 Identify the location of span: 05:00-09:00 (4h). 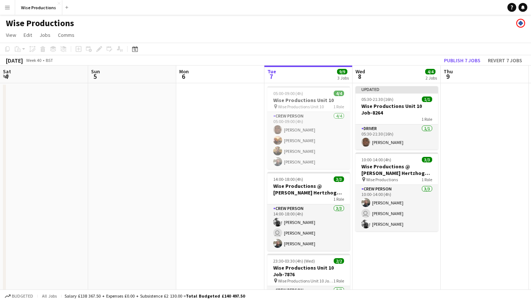
(288, 93).